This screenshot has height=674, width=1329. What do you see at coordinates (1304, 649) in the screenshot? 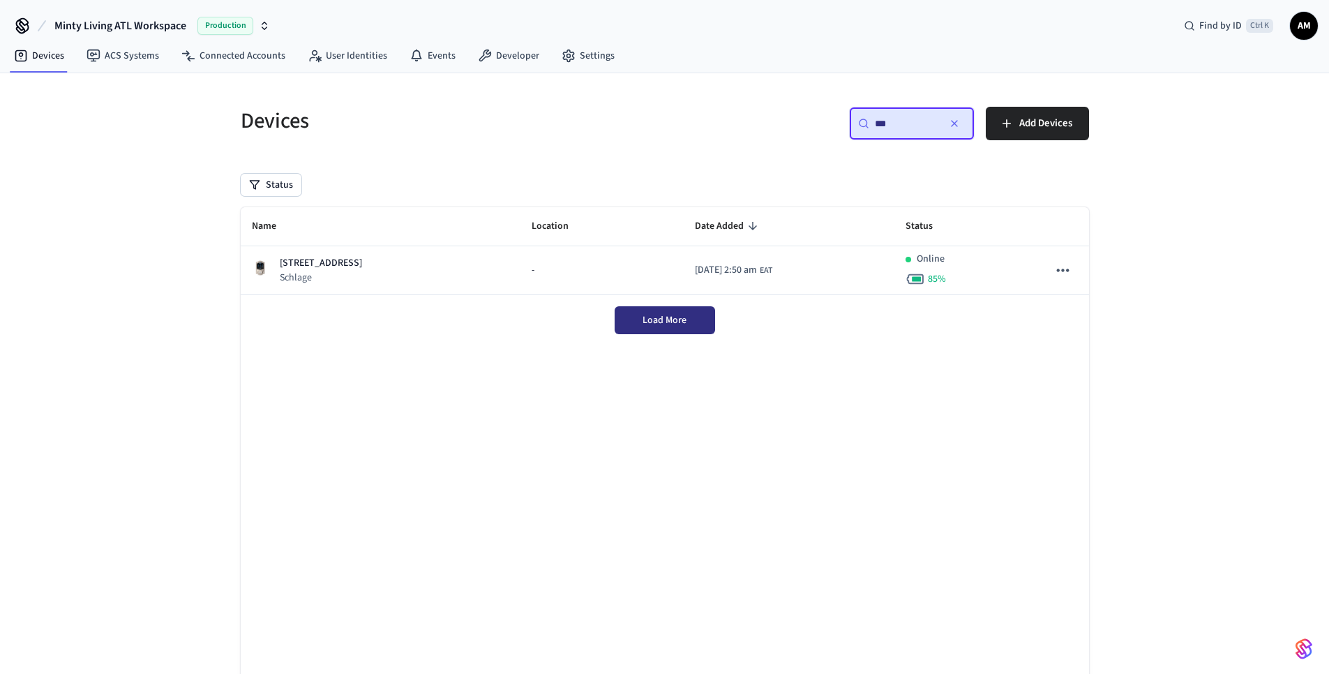
I see `img: SeamLogoGradient.69752ec5.svg` at bounding box center [1304, 649].